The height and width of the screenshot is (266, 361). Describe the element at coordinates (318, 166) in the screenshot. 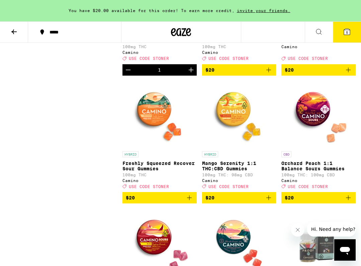

I see `p: Orchard Peach 1:1 Balance Sours Gummies` at that location.